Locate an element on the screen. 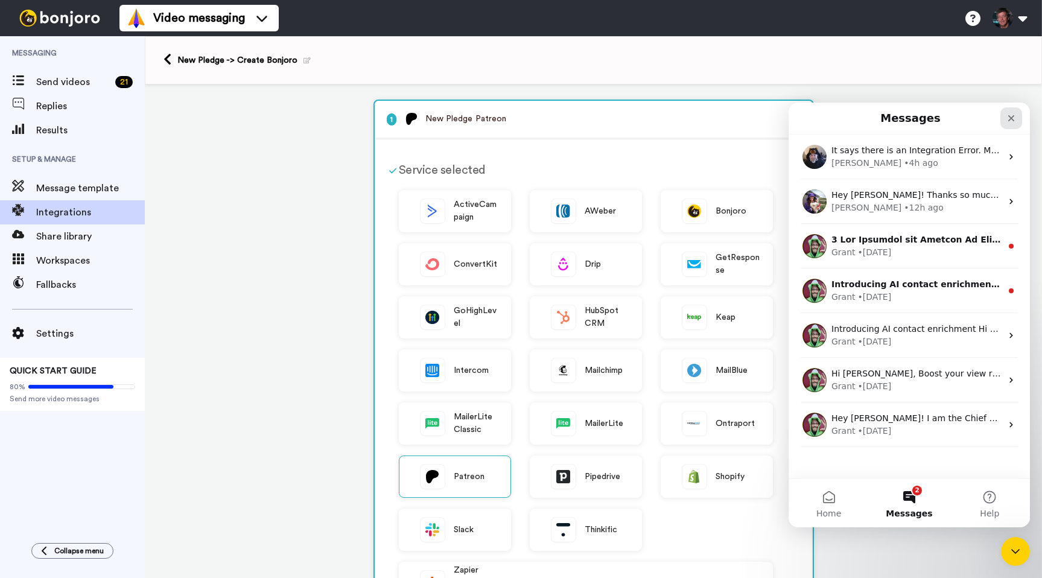  span: Home is located at coordinates (40, 411).